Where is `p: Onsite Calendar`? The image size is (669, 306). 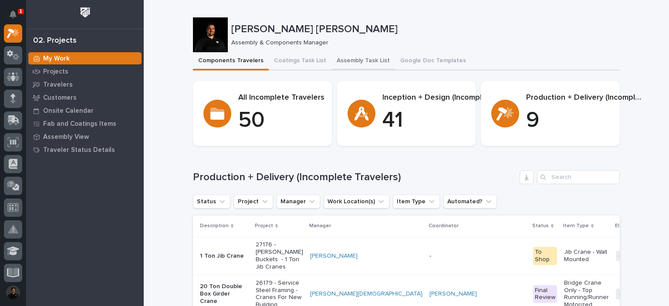
p: Onsite Calendar is located at coordinates (68, 111).